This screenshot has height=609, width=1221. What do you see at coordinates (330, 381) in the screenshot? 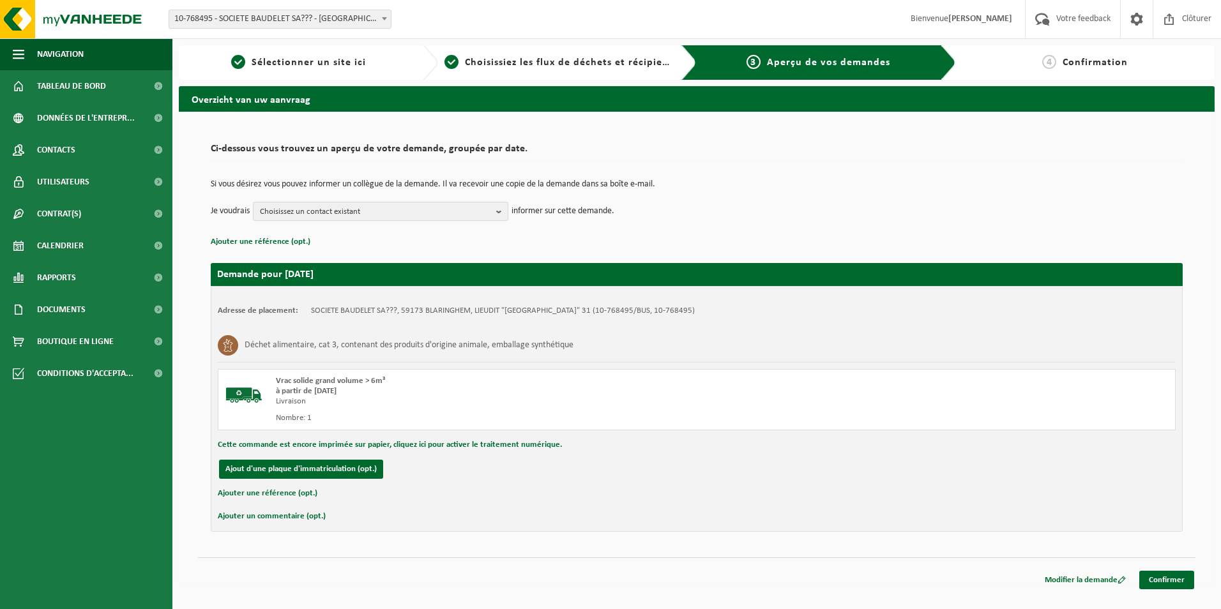
I see `span: Vrac solide grand volume > 6m³` at bounding box center [330, 381].